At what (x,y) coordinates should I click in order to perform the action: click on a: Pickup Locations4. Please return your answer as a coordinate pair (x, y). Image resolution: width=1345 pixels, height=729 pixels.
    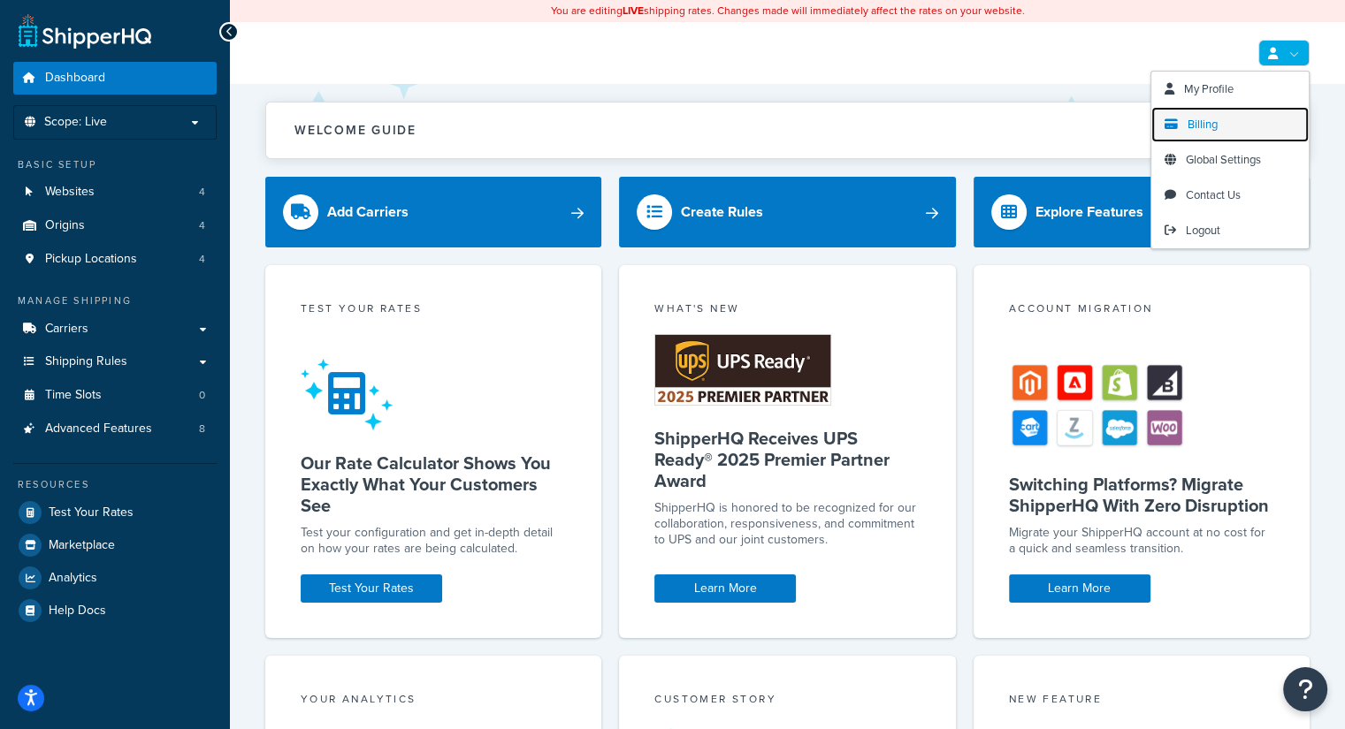
    Looking at the image, I should click on (115, 259).